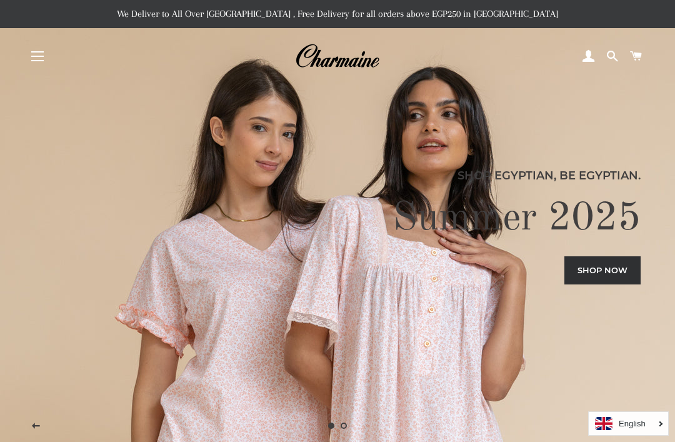 The width and height of the screenshot is (675, 442). I want to click on img: Charmaine Egypt, so click(337, 56).